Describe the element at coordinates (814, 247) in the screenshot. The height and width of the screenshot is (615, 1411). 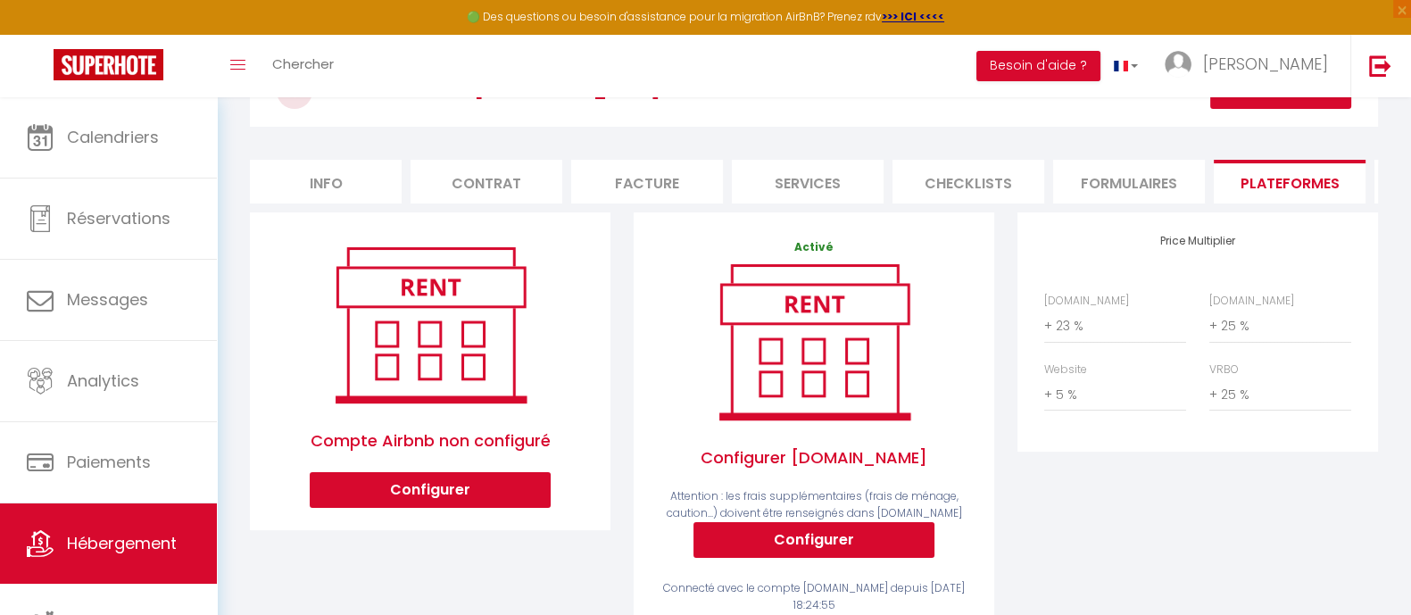
I see `p: Activé` at that location.